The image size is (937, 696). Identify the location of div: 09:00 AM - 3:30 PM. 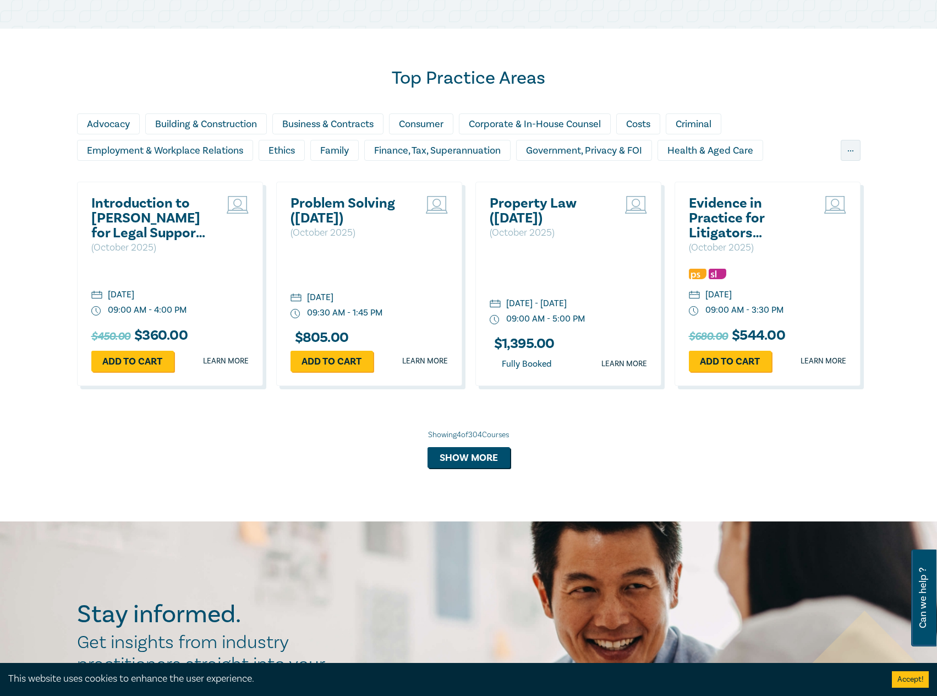
(745, 310).